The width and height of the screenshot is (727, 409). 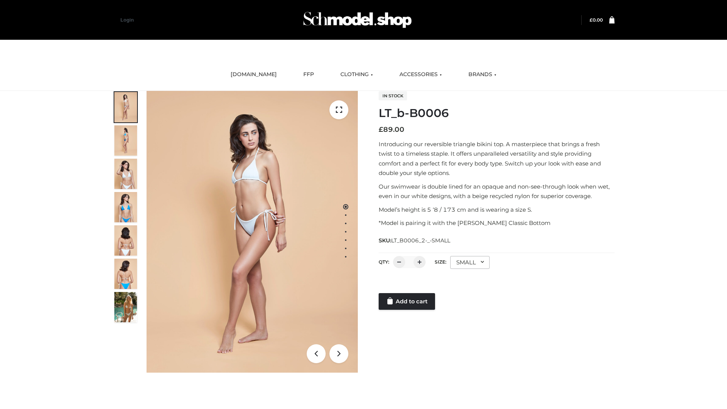 What do you see at coordinates (497, 210) in the screenshot?
I see `p: Model’s height is 5 ‘8 / 173 cm and is wearing a size S.` at bounding box center [497, 210].